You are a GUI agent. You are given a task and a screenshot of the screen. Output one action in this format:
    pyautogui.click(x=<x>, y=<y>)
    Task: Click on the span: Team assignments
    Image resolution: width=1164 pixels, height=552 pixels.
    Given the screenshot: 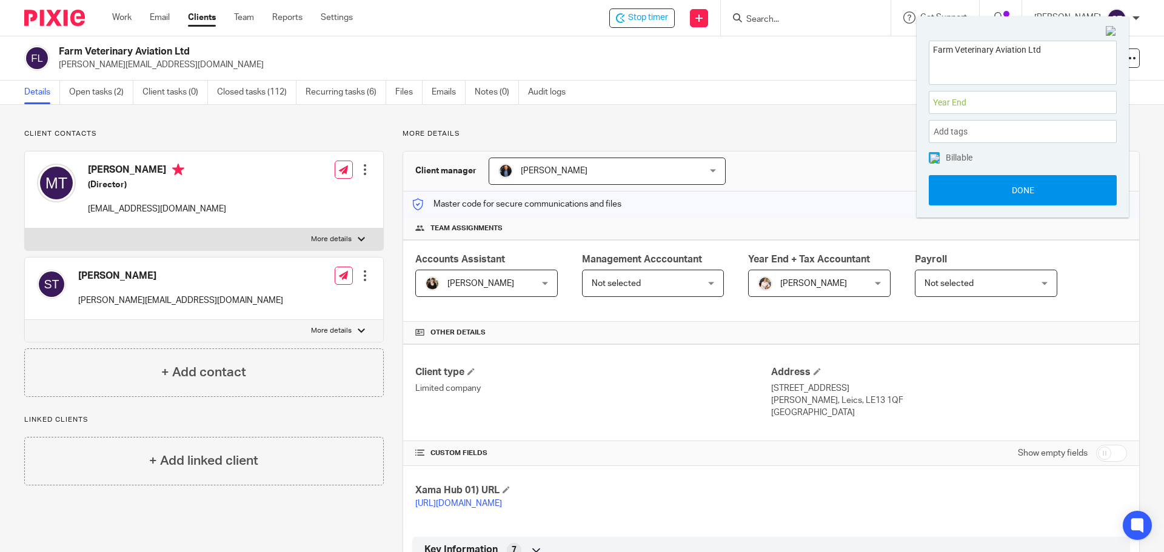 What is the action you would take?
    pyautogui.click(x=466, y=229)
    